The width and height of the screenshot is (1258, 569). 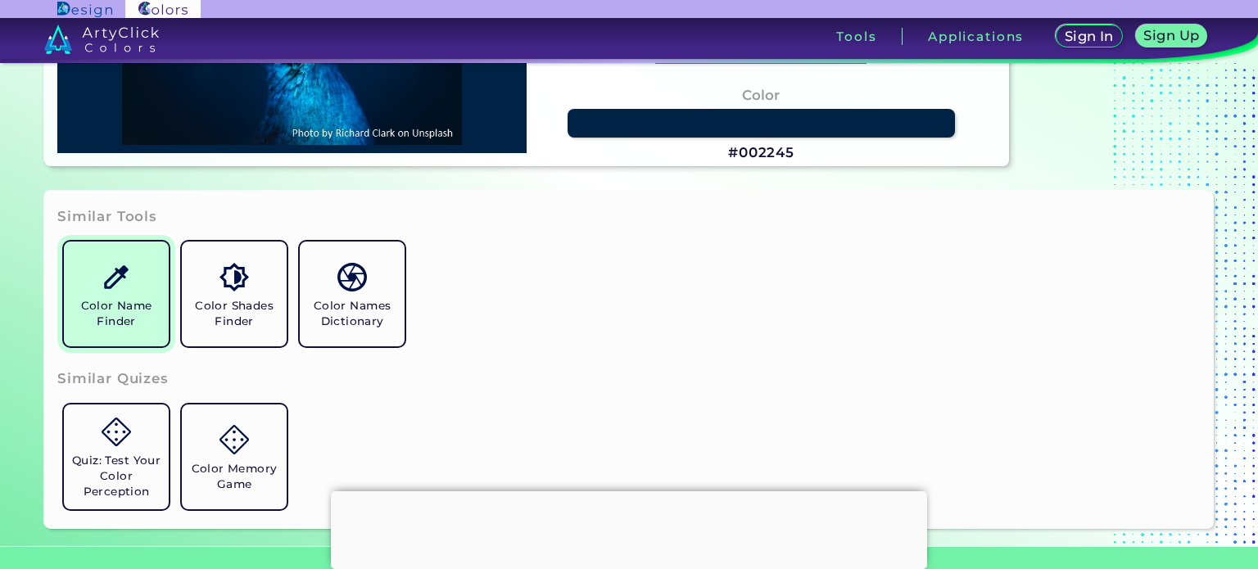 I want to click on h5: Color Shades Finder, so click(x=234, y=314).